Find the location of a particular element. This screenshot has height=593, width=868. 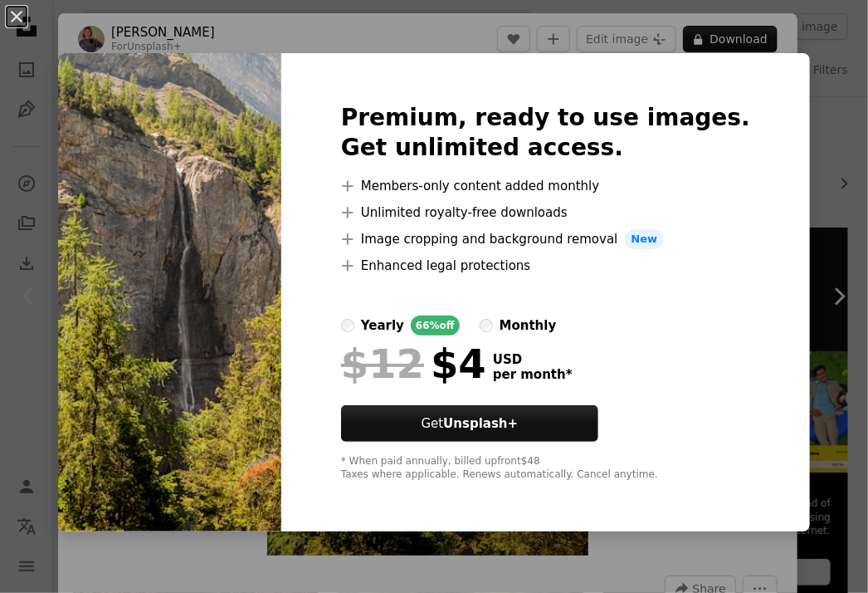

span: per month * is located at coordinates (533, 374).